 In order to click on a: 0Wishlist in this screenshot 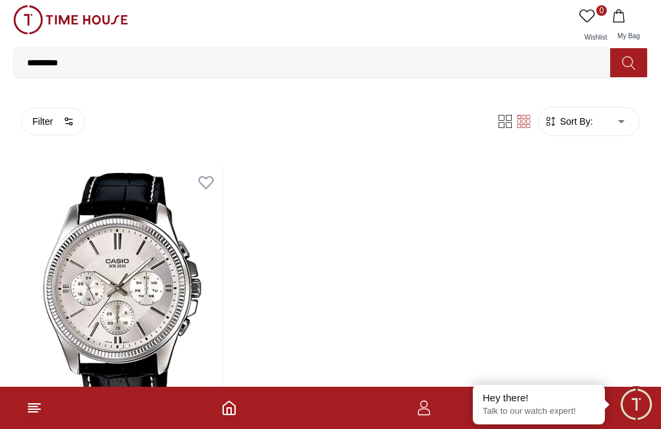, I will do `click(593, 26)`.